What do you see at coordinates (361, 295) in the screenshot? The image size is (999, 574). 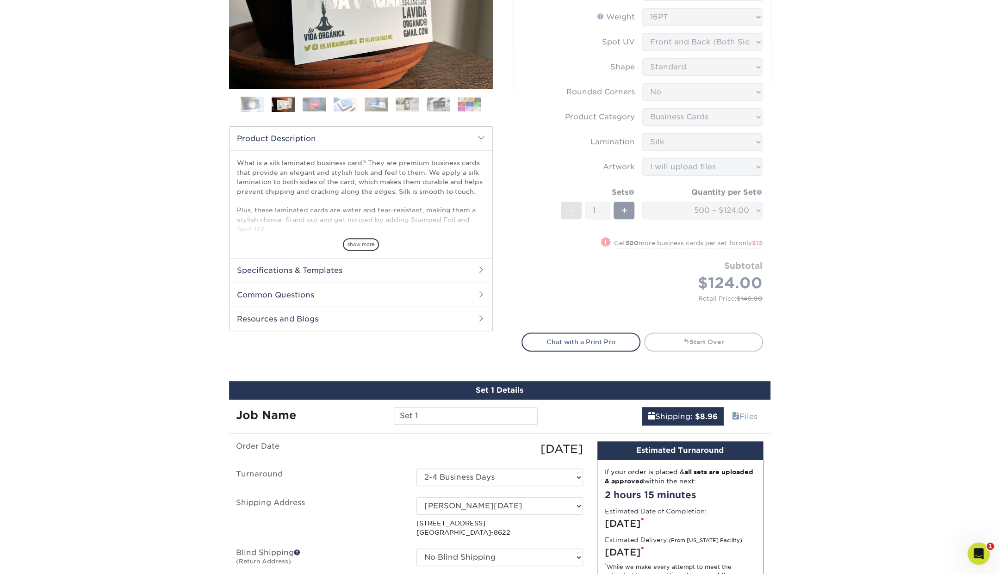 I see `h2: Common Questions` at bounding box center [361, 295].